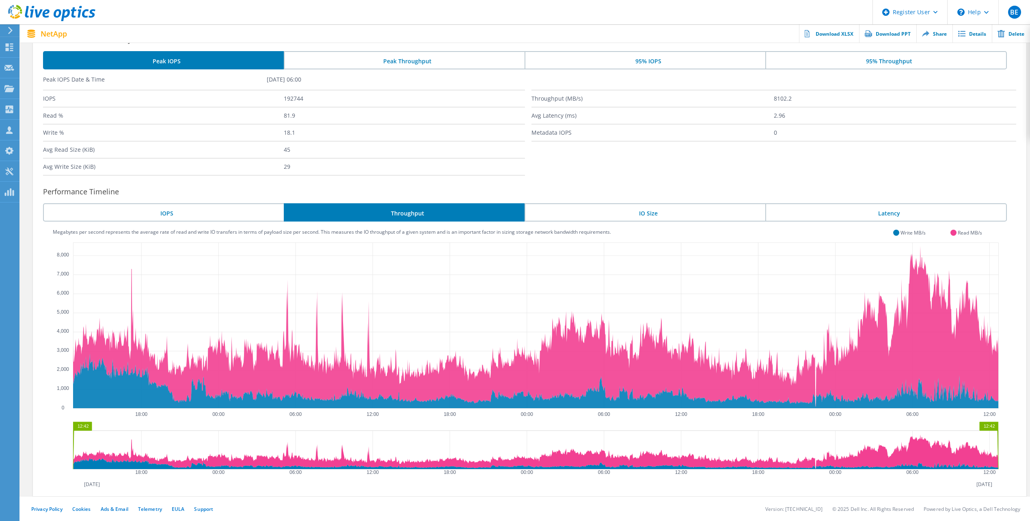  What do you see at coordinates (972, 33) in the screenshot?
I see `a: Details` at bounding box center [972, 33].